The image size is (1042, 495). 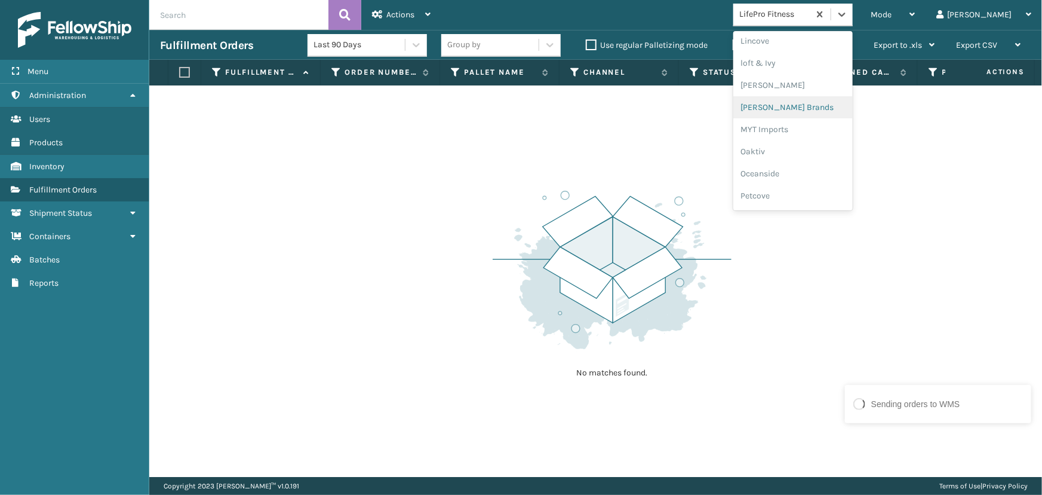 What do you see at coordinates (44, 283) in the screenshot?
I see `span: Reports` at bounding box center [44, 283].